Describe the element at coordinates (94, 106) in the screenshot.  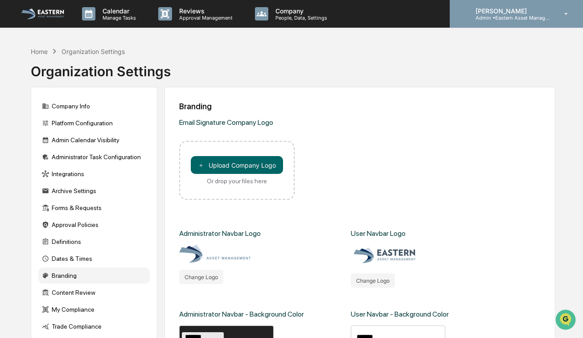
I see `div: Company Info` at that location.